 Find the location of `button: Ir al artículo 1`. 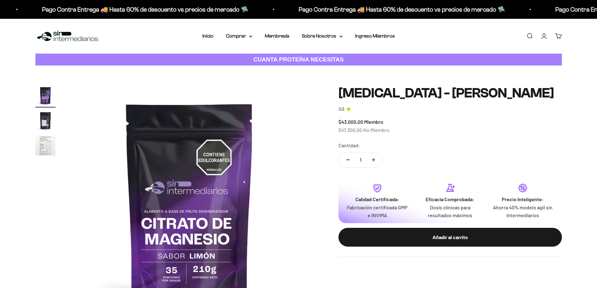

button: Ir al artículo 1 is located at coordinates (45, 97).